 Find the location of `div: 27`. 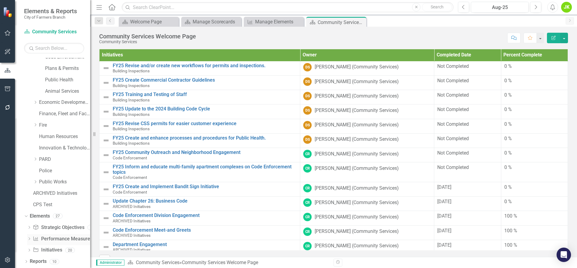

div: 27 is located at coordinates (58, 216).